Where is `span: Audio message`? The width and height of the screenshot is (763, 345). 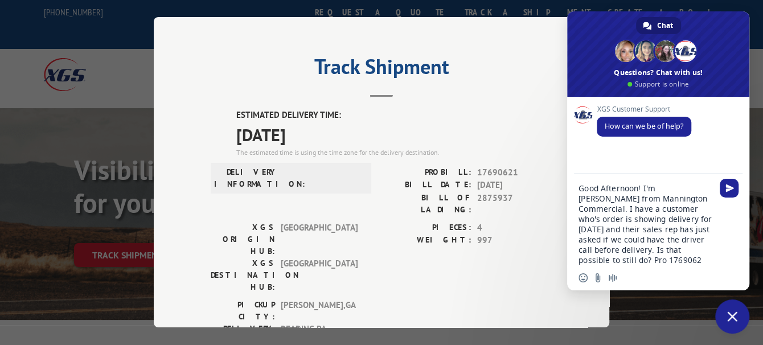
span: Audio message is located at coordinates (613, 278).